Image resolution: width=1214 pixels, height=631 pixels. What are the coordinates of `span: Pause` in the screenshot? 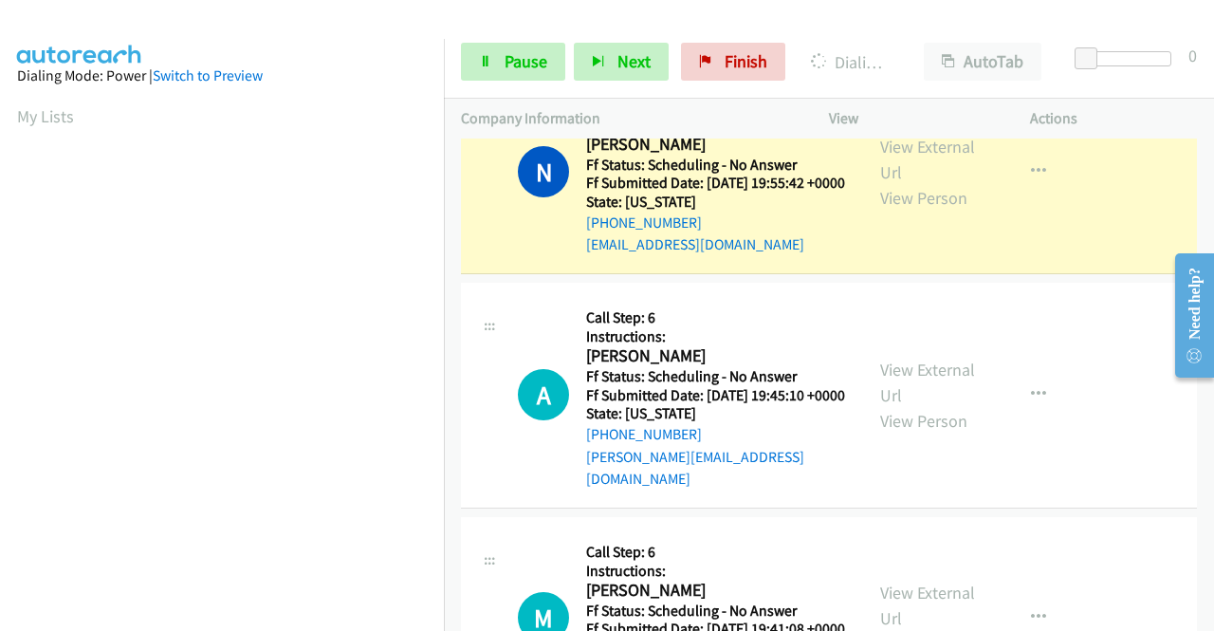 It's located at (525, 61).